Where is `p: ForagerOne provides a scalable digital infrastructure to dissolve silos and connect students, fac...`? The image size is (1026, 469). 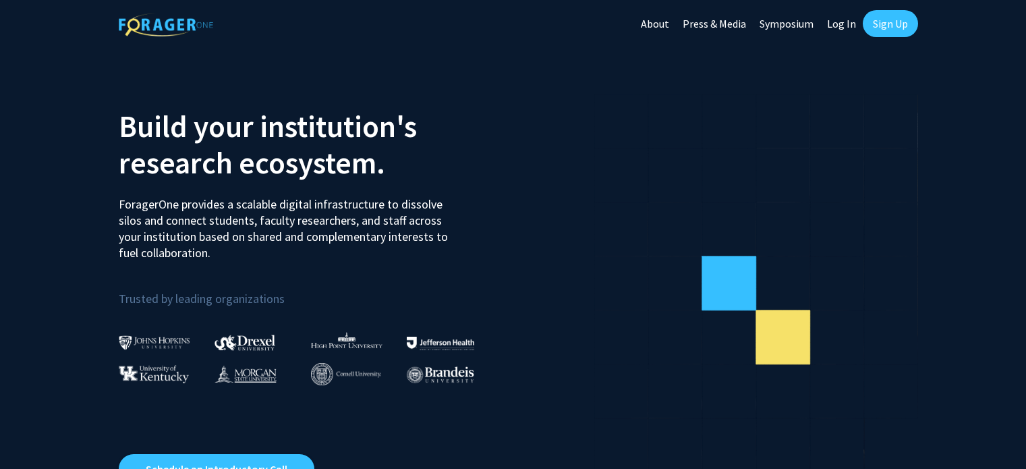 p: ForagerOne provides a scalable digital infrastructure to dissolve silos and connect students, fac... is located at coordinates (288, 223).